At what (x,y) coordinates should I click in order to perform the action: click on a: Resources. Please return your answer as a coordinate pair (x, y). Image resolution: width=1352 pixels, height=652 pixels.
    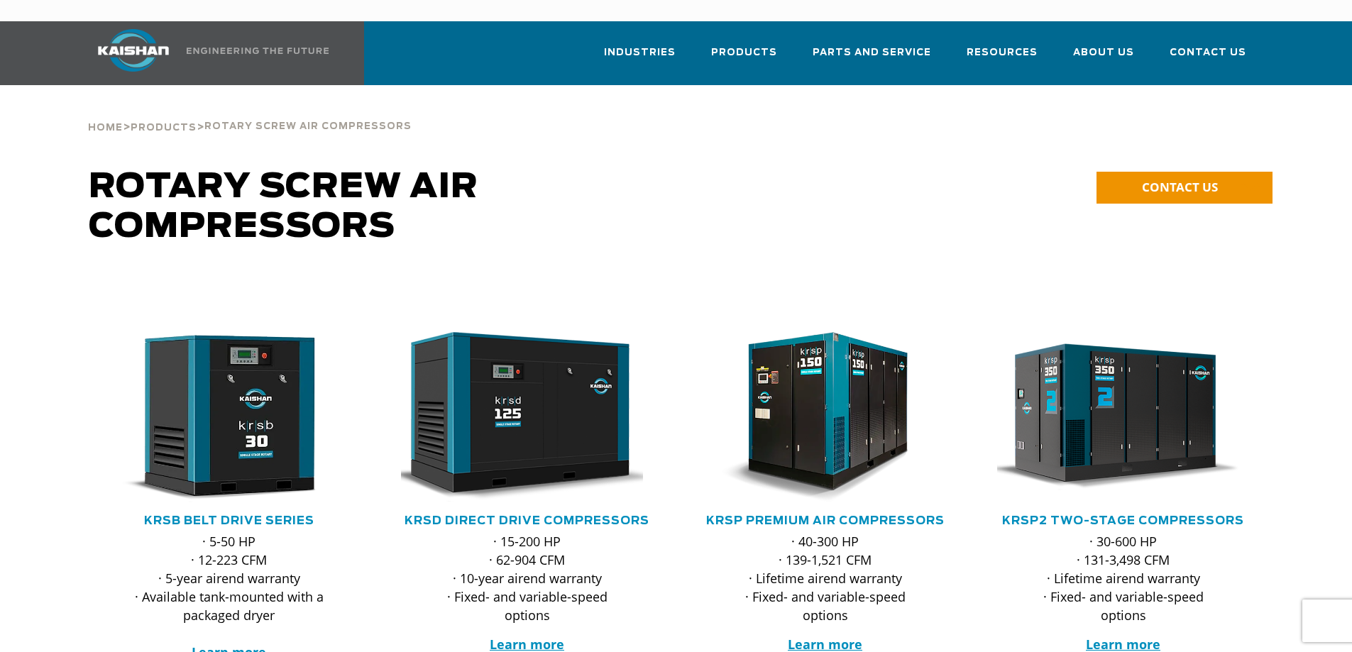
    Looking at the image, I should click on (1002, 58).